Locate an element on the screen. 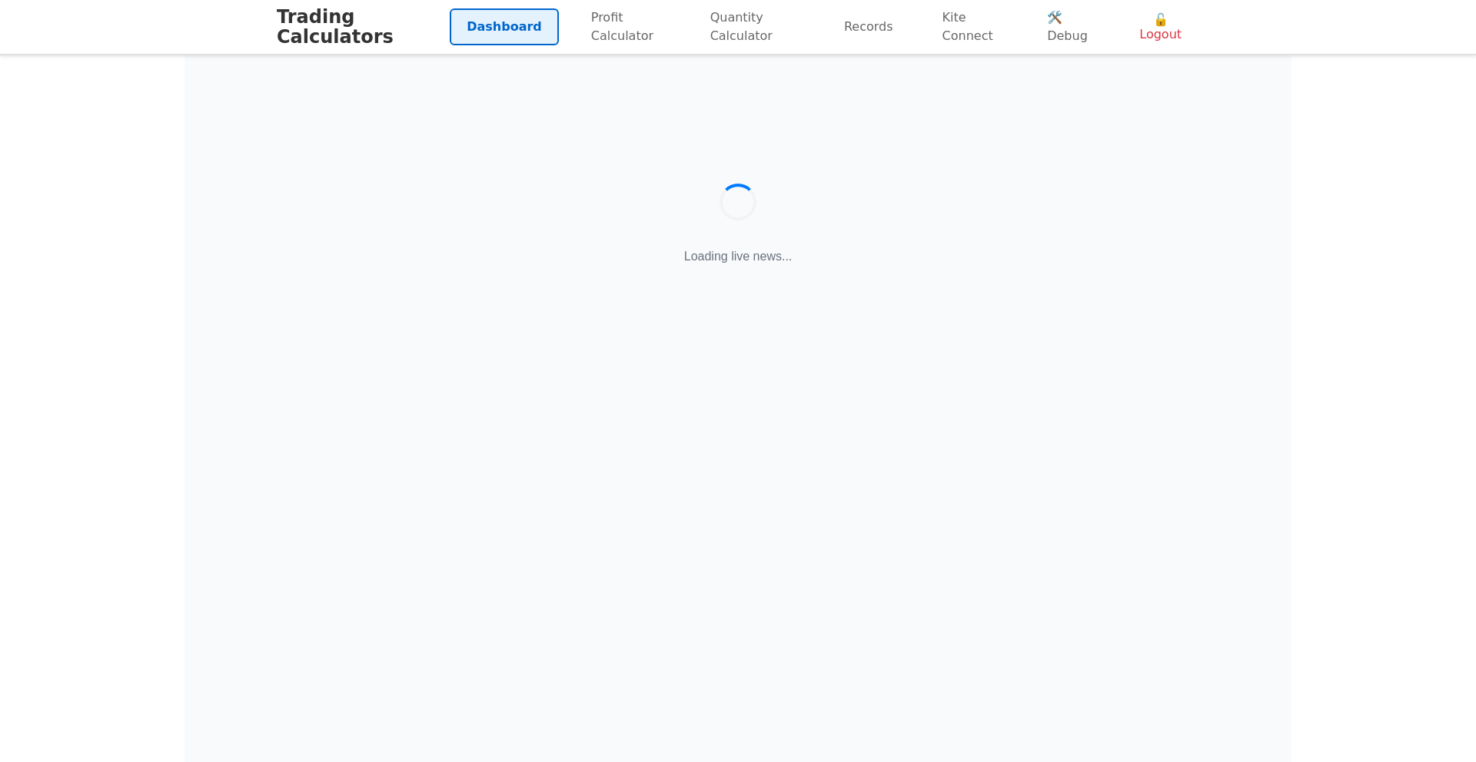 This screenshot has height=762, width=1476. a: Dashboard is located at coordinates (504, 27).